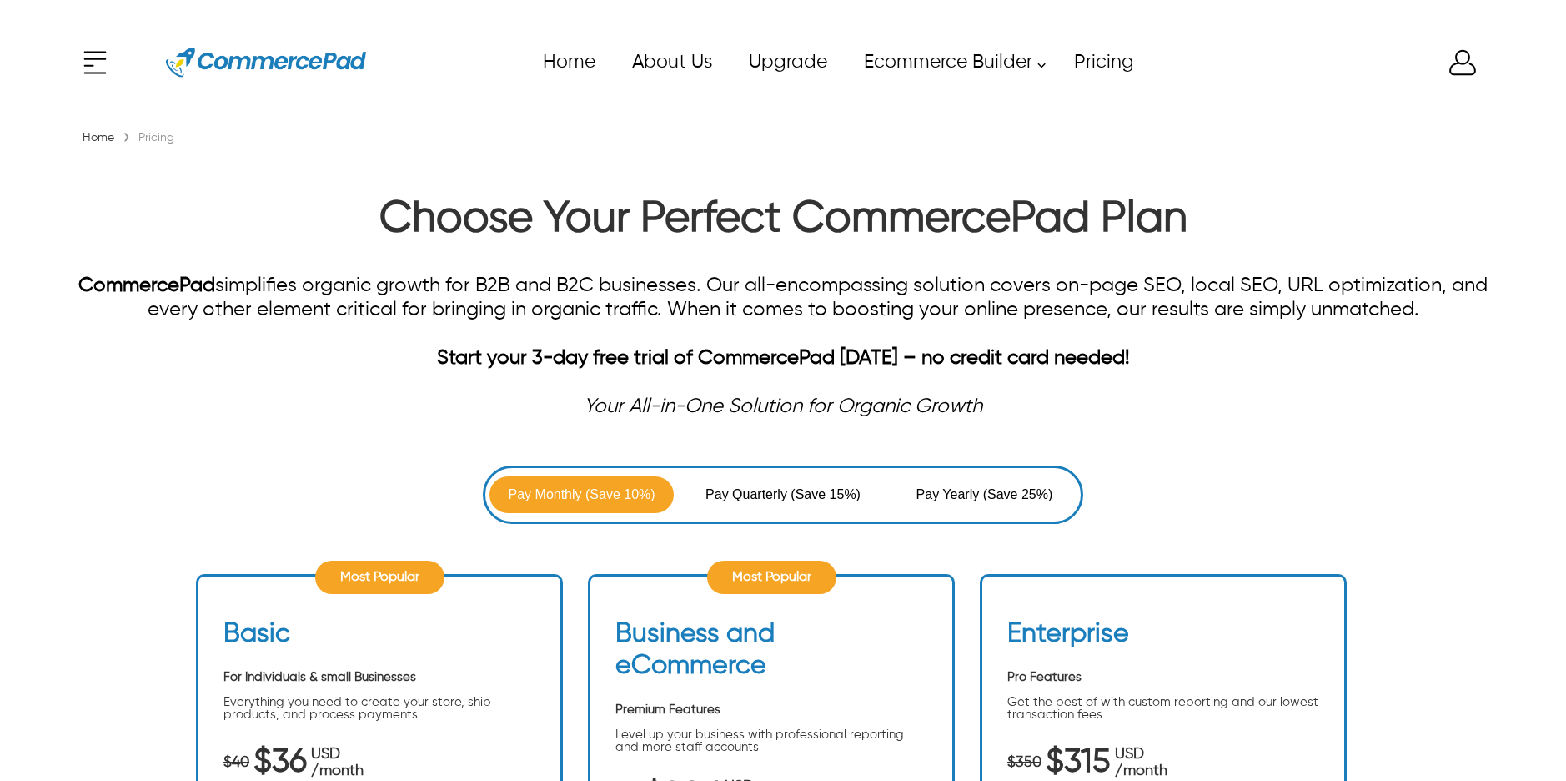 The width and height of the screenshot is (1566, 781). I want to click on p: For Individuals & small Businesses, so click(380, 676).